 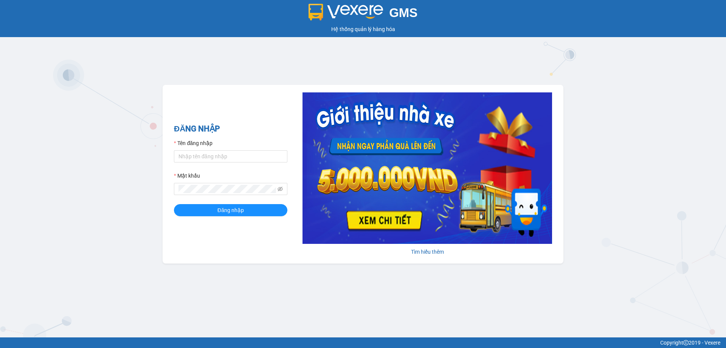 What do you see at coordinates (686, 342) in the screenshot?
I see `span: copyright` at bounding box center [686, 342].